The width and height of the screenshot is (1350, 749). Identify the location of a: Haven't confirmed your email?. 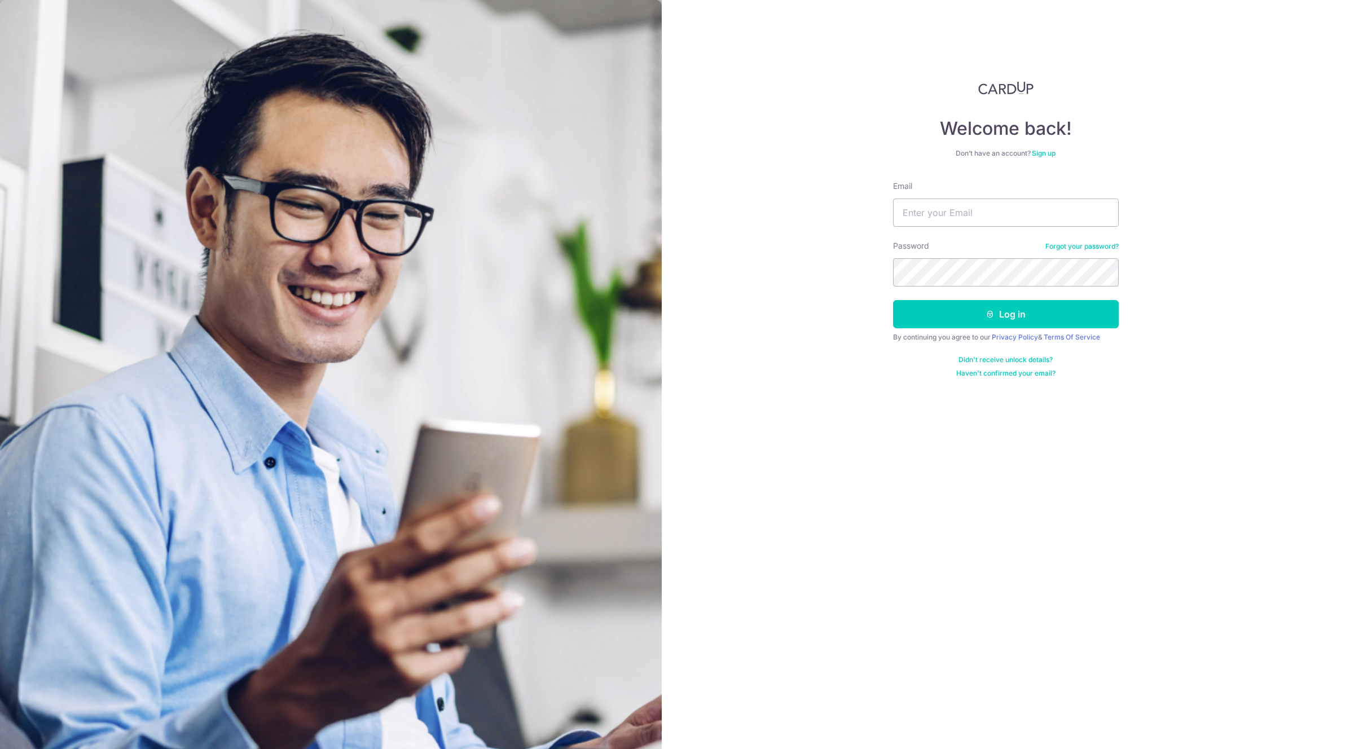
(1006, 373).